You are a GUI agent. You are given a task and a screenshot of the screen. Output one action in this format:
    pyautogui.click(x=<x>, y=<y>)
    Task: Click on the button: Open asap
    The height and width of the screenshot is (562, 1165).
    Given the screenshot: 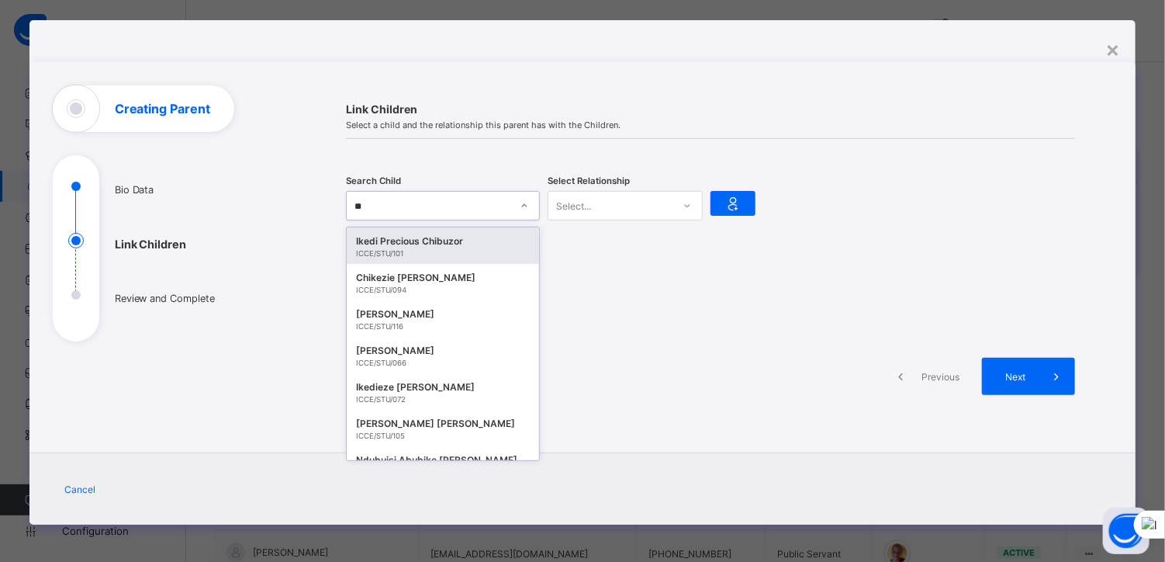 What is the action you would take?
    pyautogui.click(x=1127, y=531)
    